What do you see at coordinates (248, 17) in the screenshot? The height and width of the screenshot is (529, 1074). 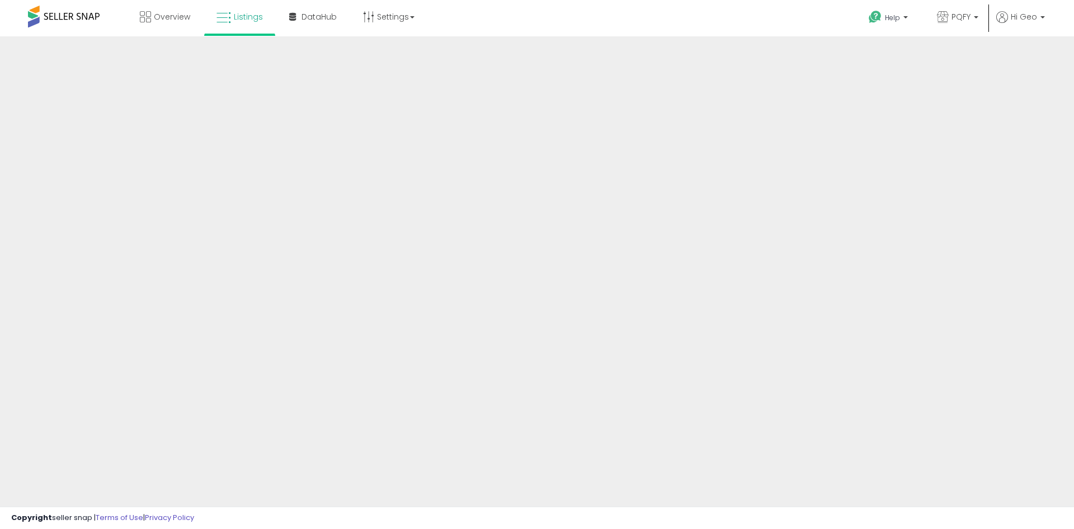 I see `span: Listings` at bounding box center [248, 17].